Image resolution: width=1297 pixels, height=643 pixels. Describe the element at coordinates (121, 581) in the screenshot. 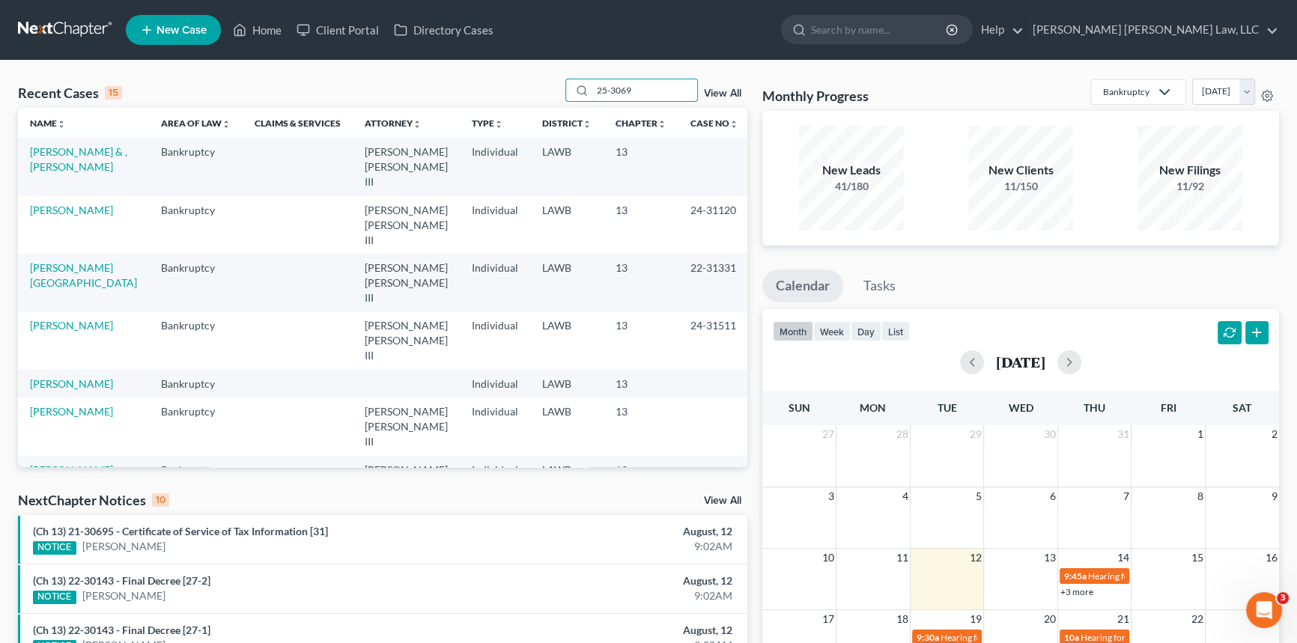

I see `a: (Ch 13) 22-30143 - Final Decree [27-2]` at that location.